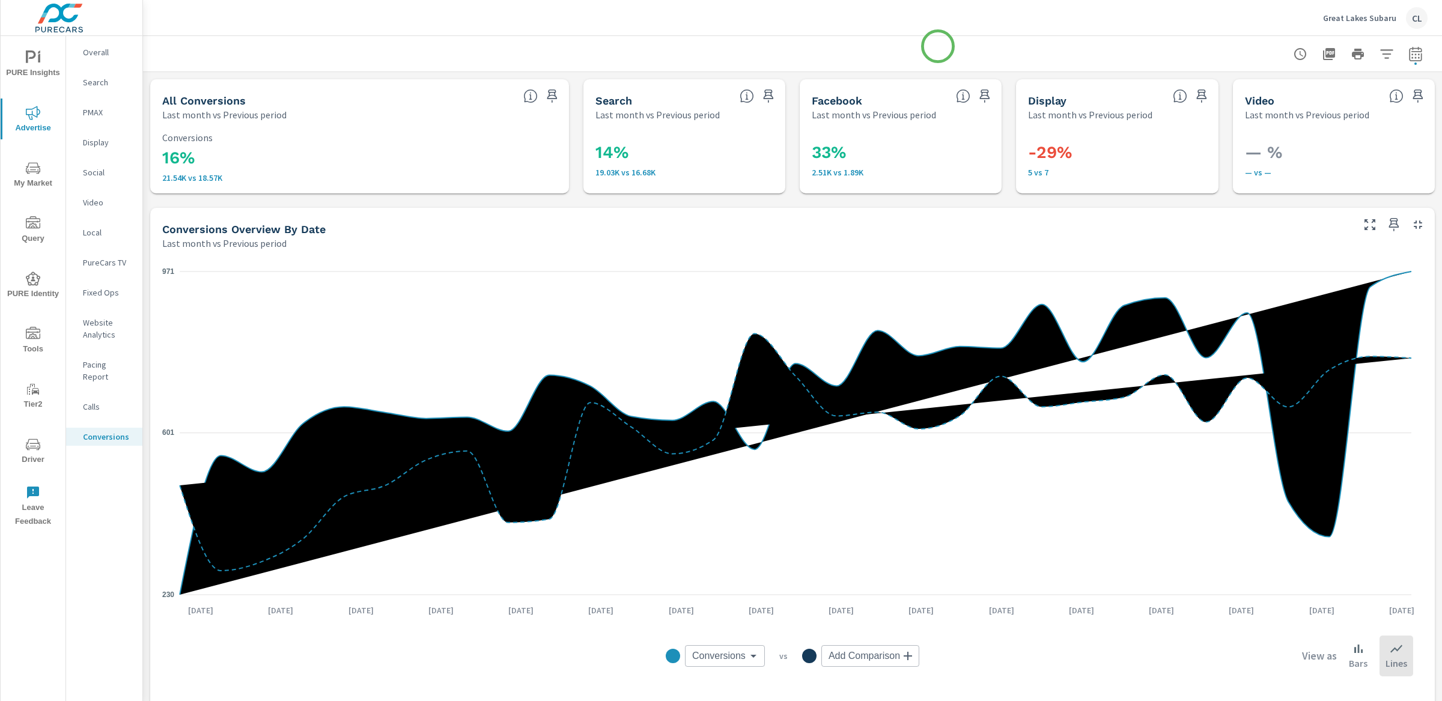 This screenshot has height=701, width=1442. Describe the element at coordinates (1417, 18) in the screenshot. I see `div: CL` at that location.